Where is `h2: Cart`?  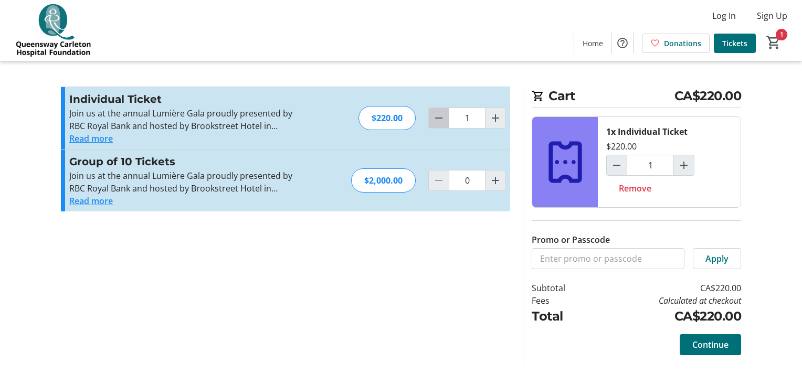
h2: Cart is located at coordinates (636, 97).